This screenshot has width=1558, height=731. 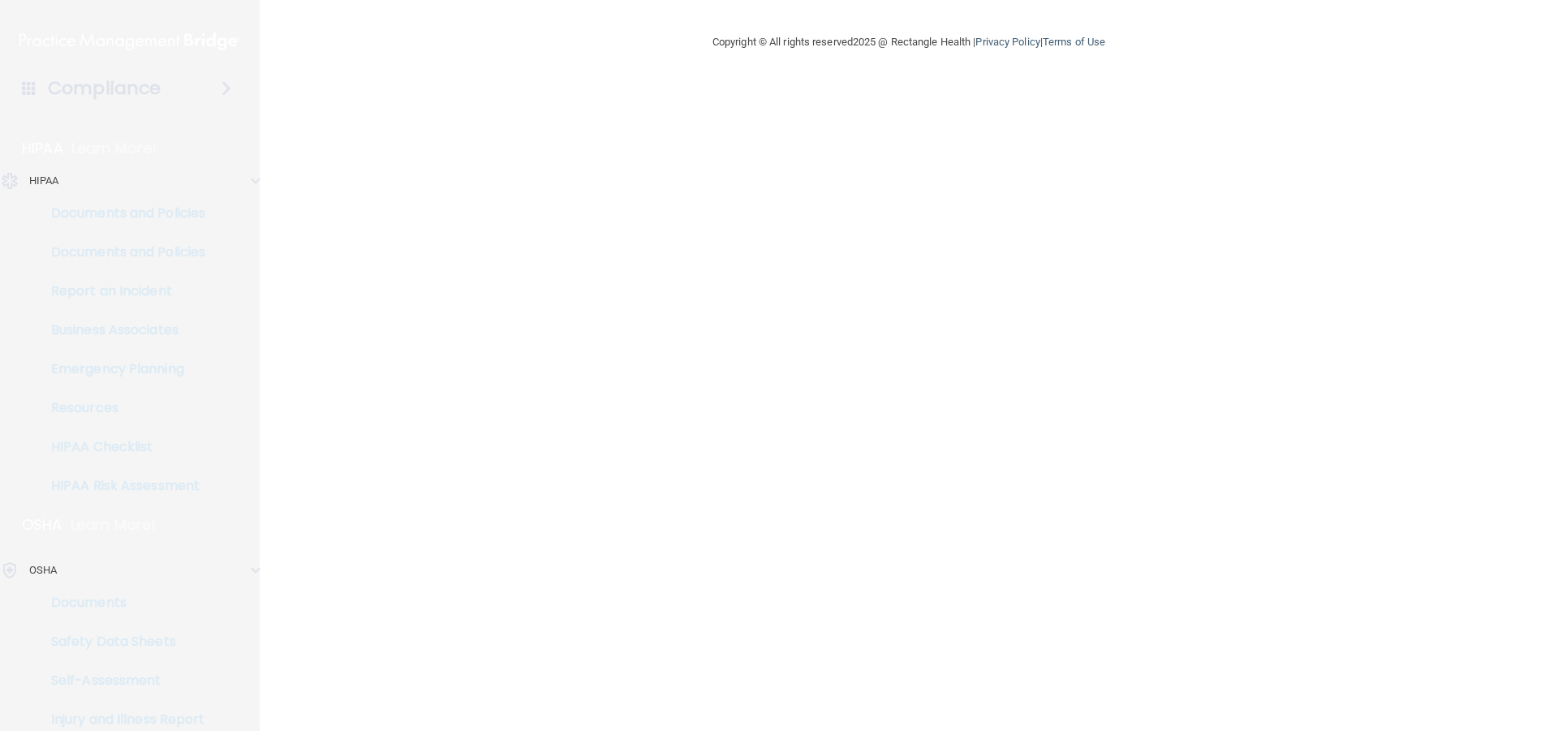 I want to click on p: HIPAA Risk Assessment, so click(x=121, y=486).